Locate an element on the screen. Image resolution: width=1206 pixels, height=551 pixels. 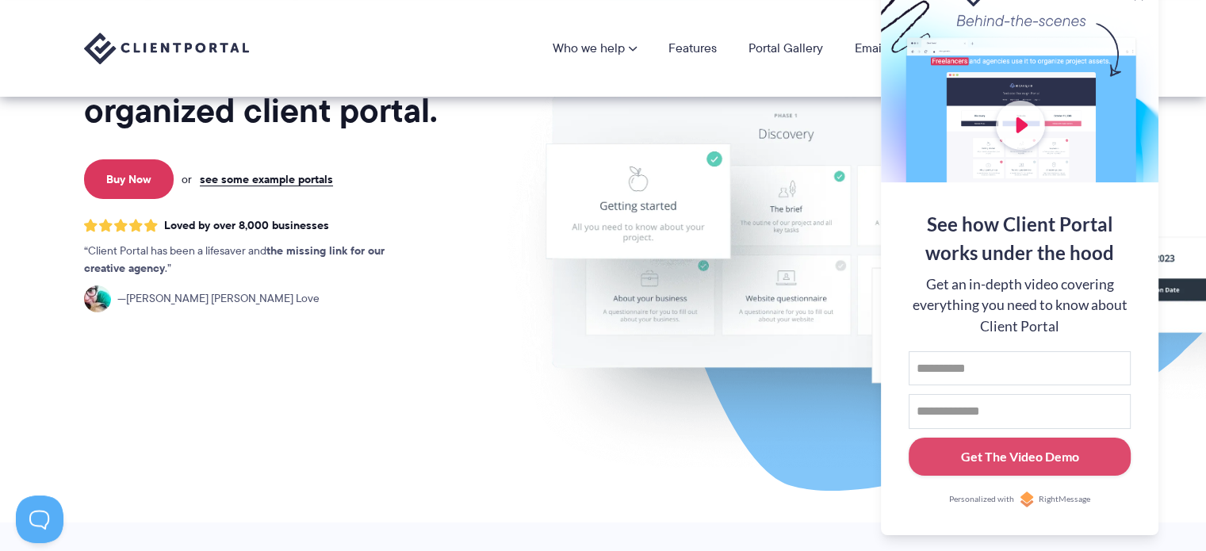
a: Buy Now is located at coordinates (128, 179).